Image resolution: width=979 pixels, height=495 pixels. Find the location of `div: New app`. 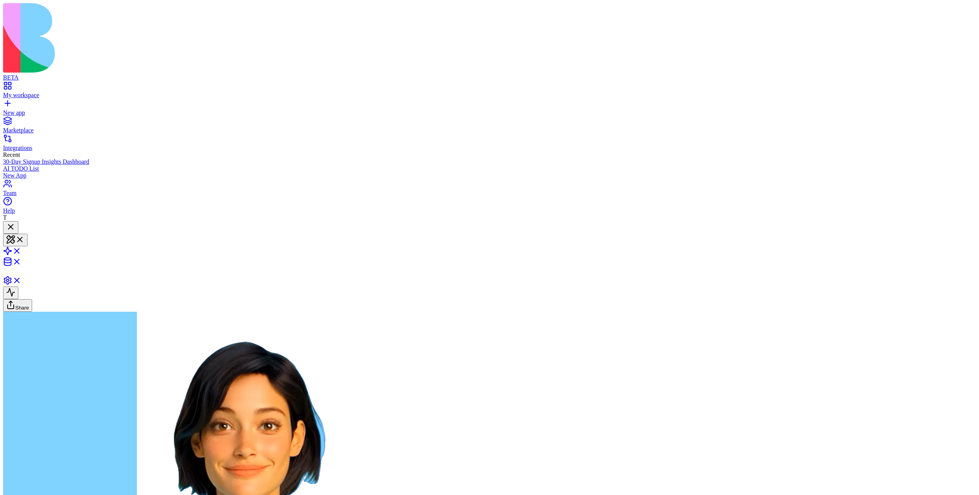

div: New app is located at coordinates (490, 113).